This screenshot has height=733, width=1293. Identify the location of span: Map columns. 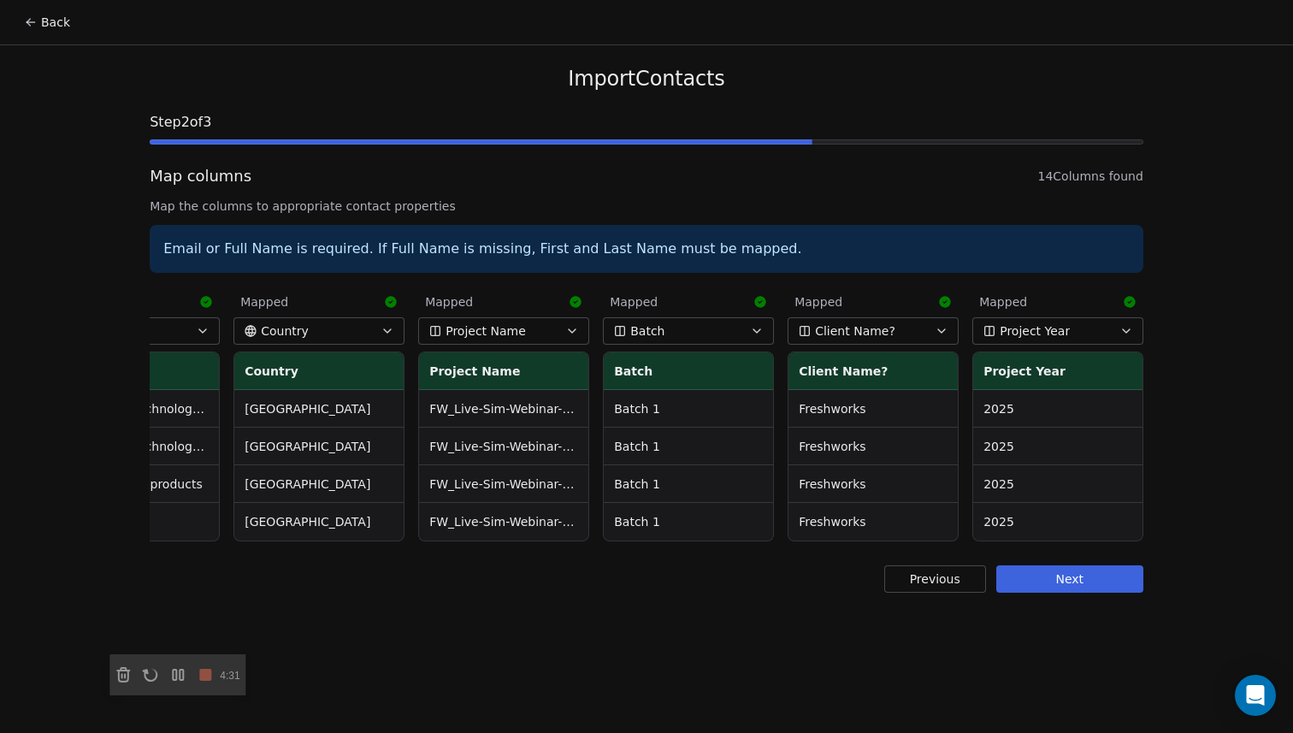
(200, 176).